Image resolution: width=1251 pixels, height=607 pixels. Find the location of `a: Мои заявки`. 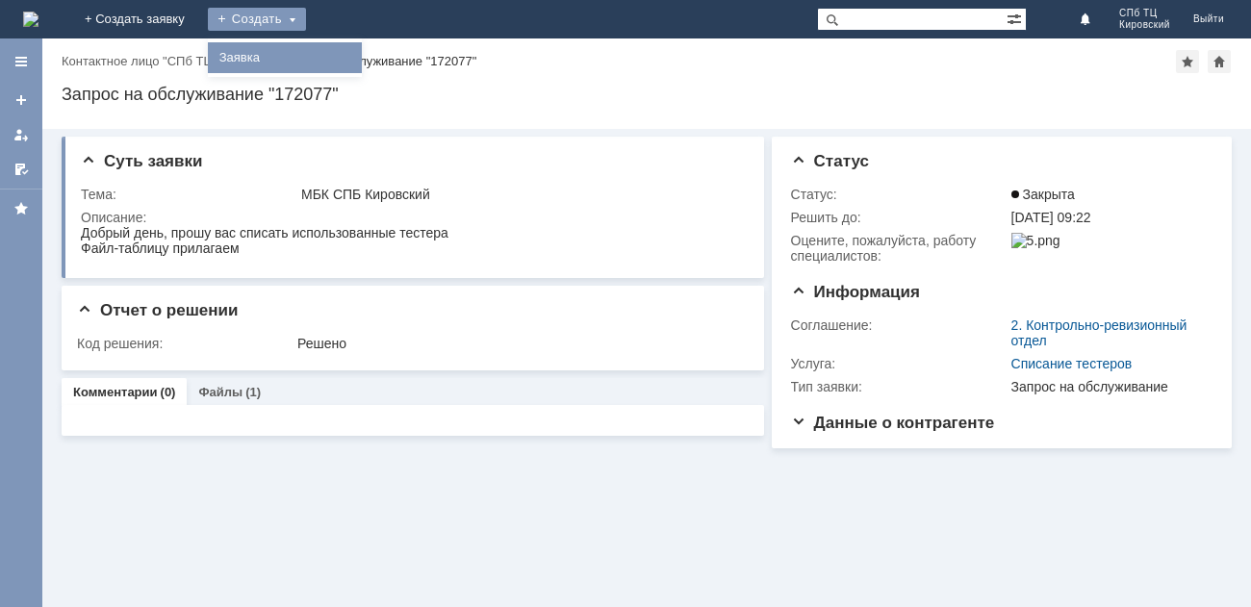

a: Мои заявки is located at coordinates (21, 135).